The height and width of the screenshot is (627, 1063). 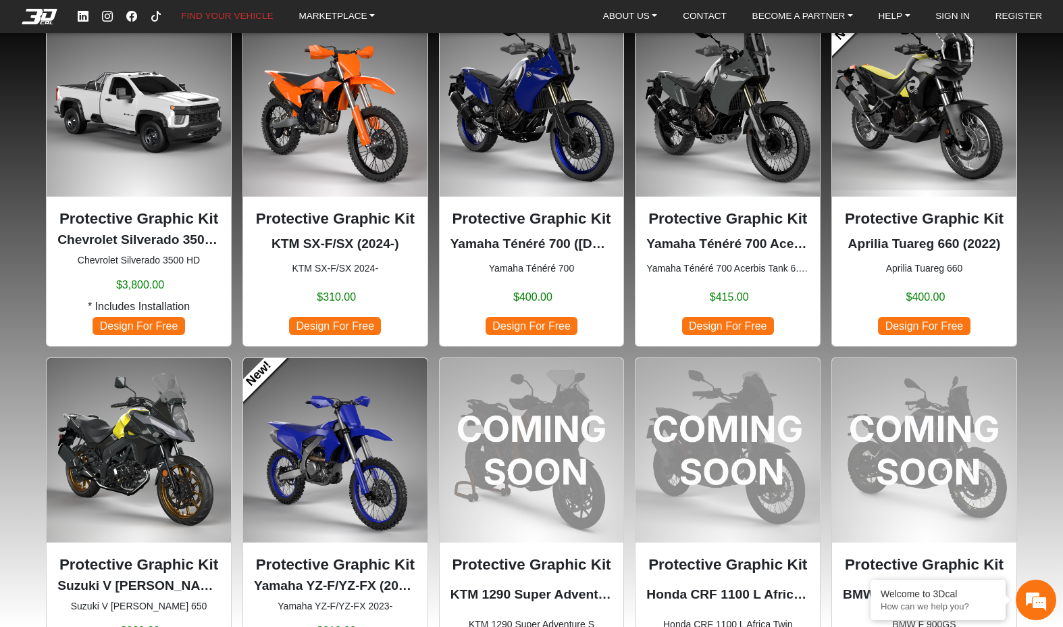 What do you see at coordinates (132, 375) in the screenshot?
I see `textarea: Type your message and hit 'Enter'` at bounding box center [132, 375].